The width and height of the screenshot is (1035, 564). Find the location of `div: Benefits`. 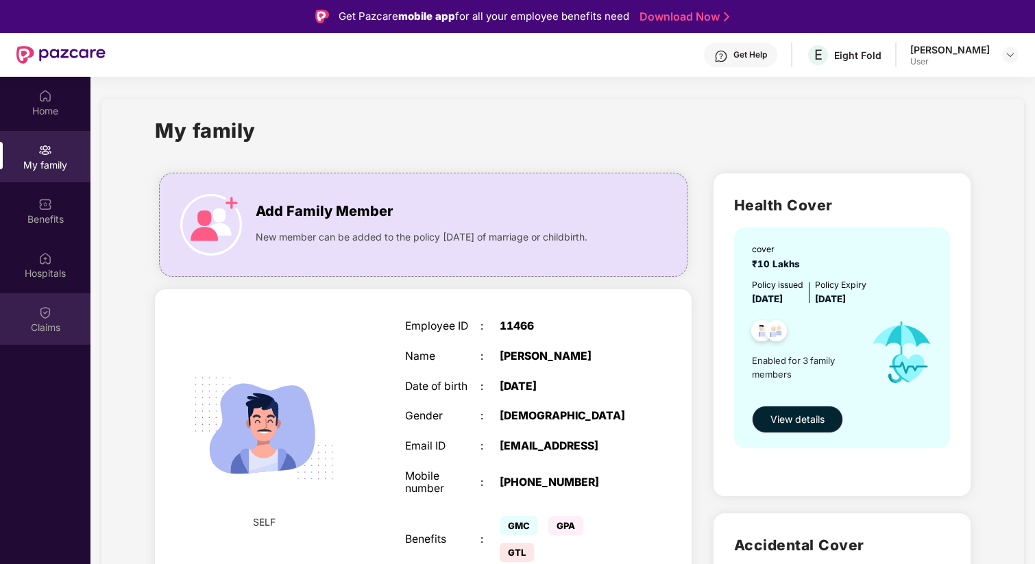

div: Benefits is located at coordinates (443, 539).